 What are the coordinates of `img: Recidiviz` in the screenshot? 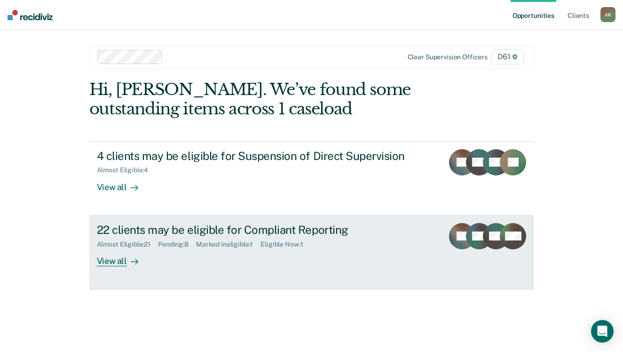 It's located at (30, 15).